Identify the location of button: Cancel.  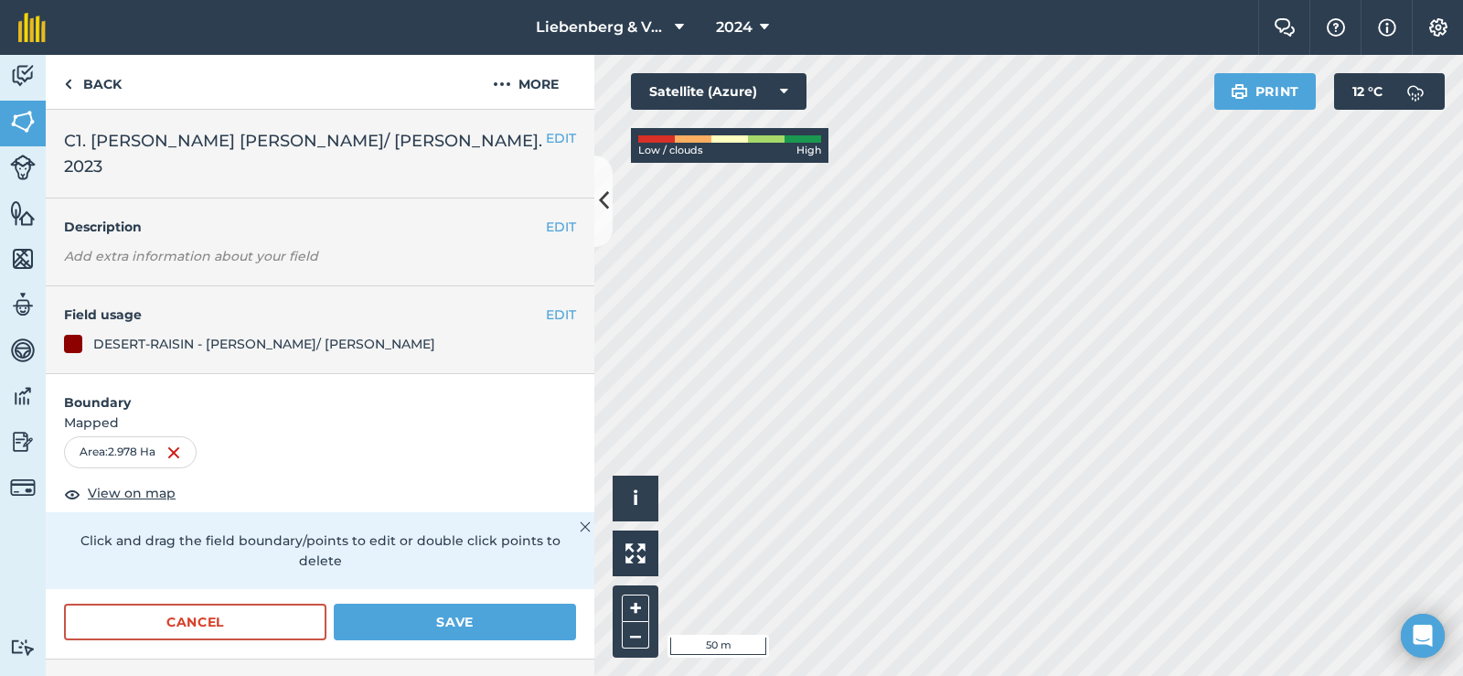
(195, 622).